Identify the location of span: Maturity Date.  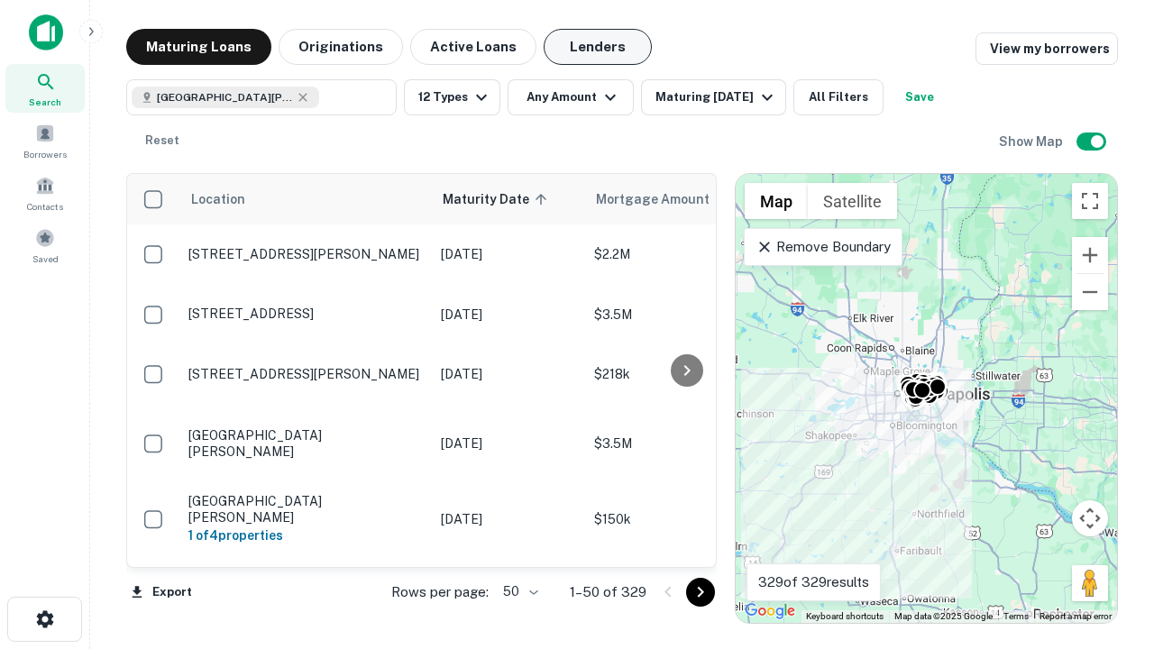
(498, 199).